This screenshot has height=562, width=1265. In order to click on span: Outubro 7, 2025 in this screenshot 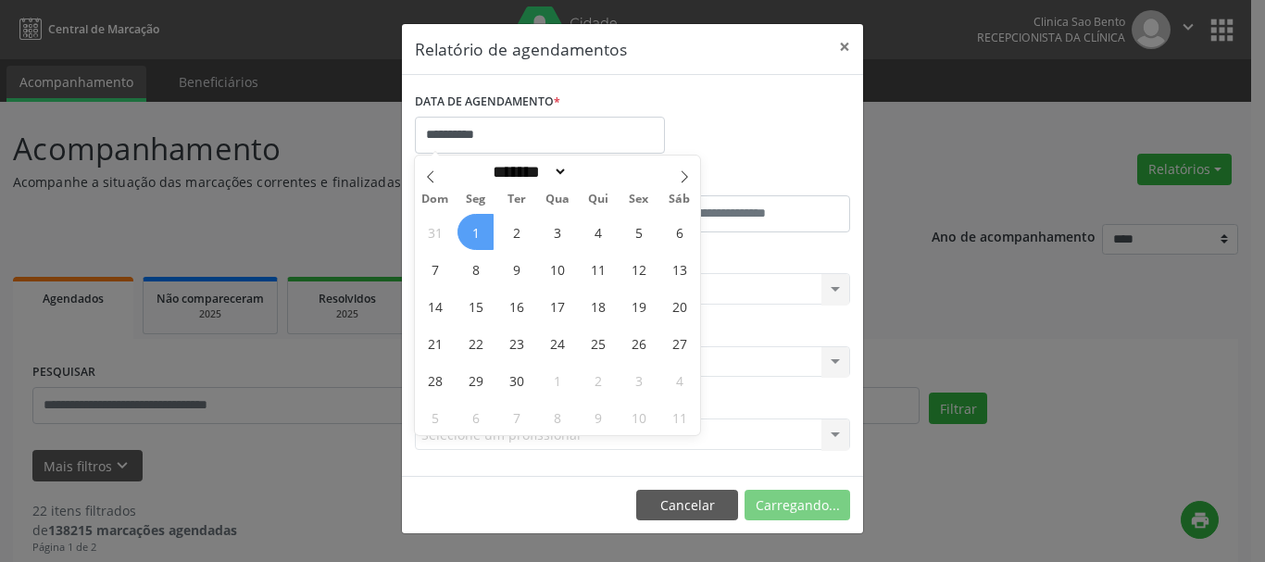, I will do `click(516, 417)`.